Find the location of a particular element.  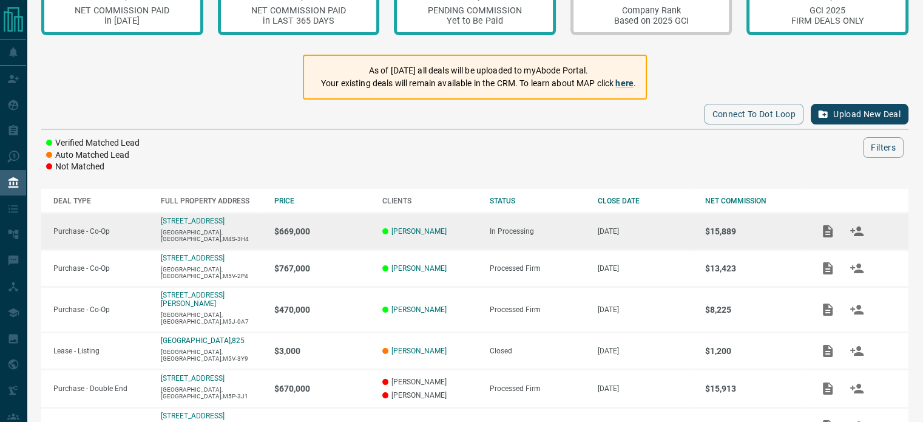

div: Based on 2025 GCI is located at coordinates (651, 21).